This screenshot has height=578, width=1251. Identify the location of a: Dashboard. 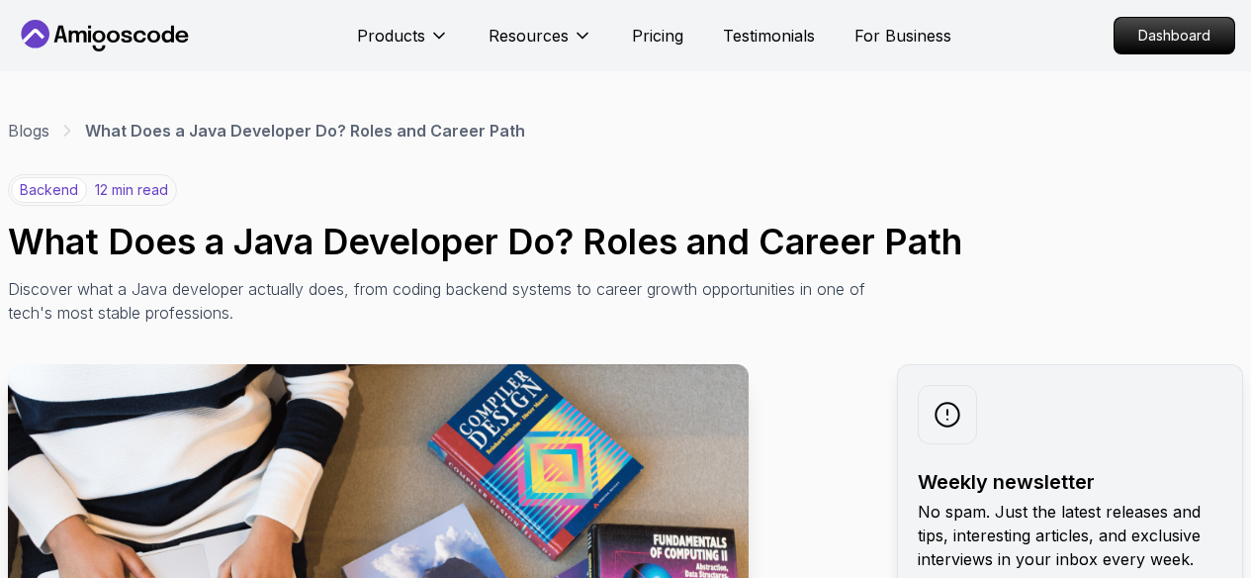
(1174, 36).